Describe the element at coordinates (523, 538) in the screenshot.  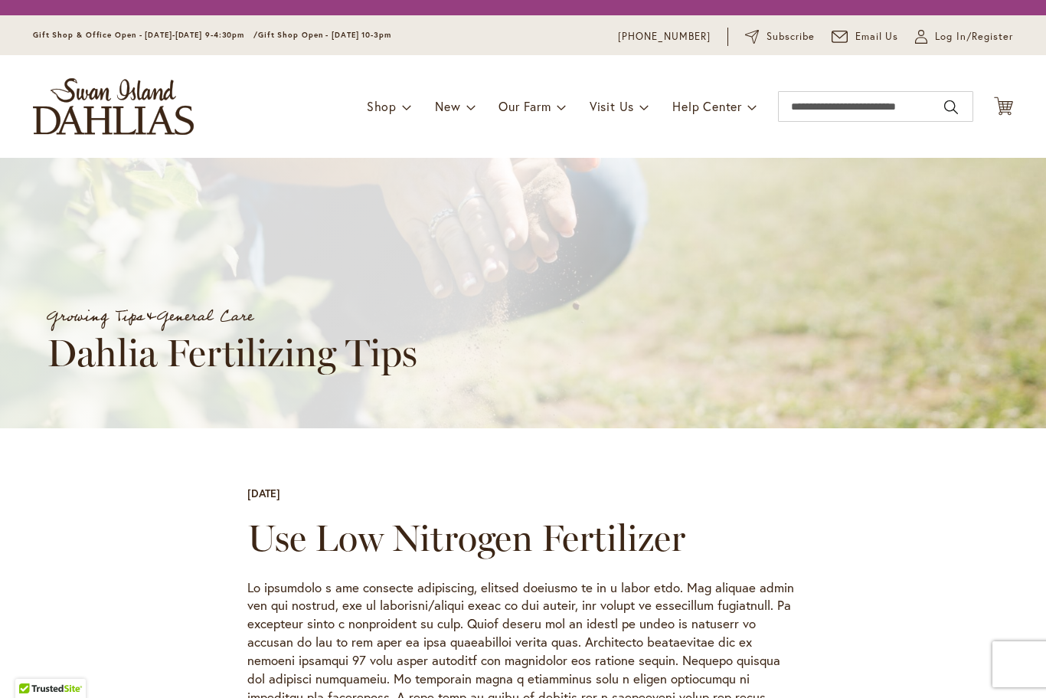
I see `h2: Use Low Nitrogen Fertilizer` at that location.